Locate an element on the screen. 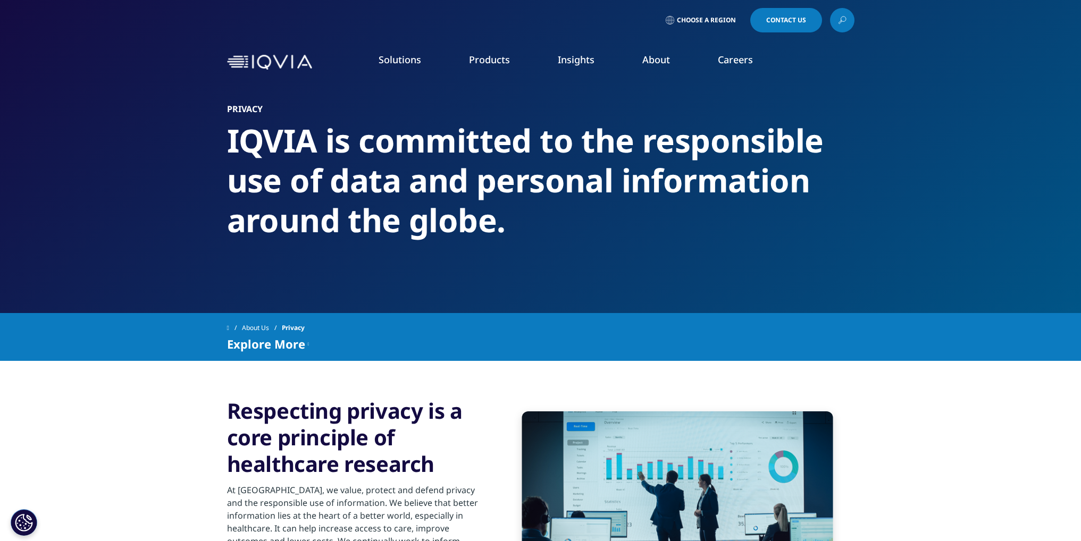 Image resolution: width=1081 pixels, height=541 pixels. a: Products is located at coordinates (489, 60).